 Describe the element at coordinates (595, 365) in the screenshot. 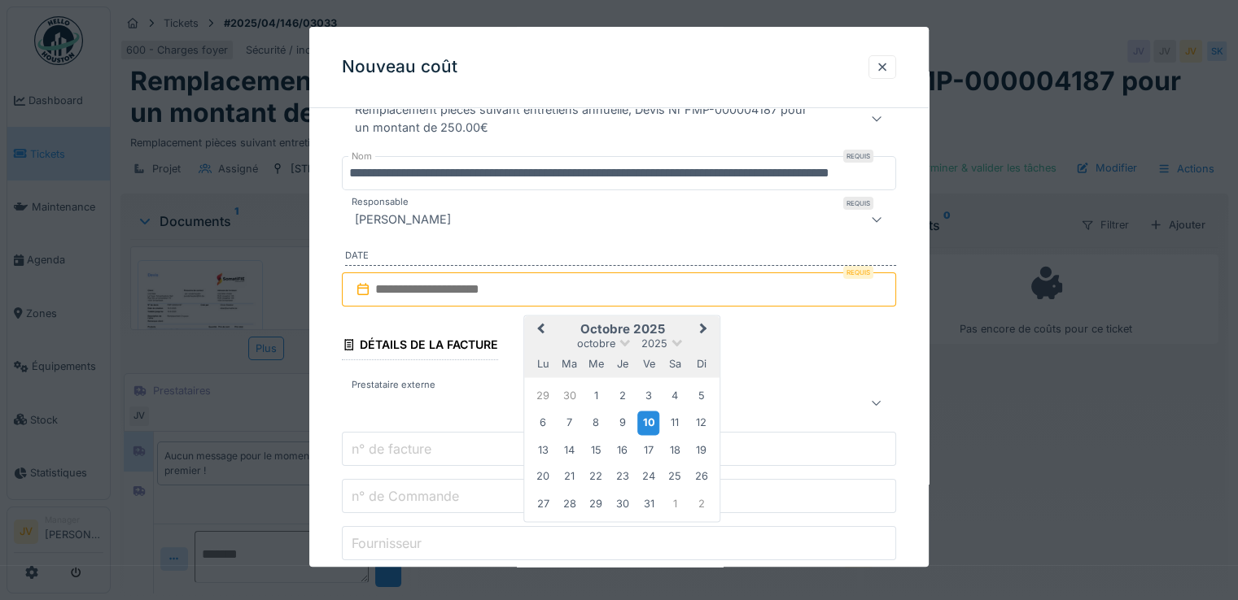

I see `div: mercredi` at that location.